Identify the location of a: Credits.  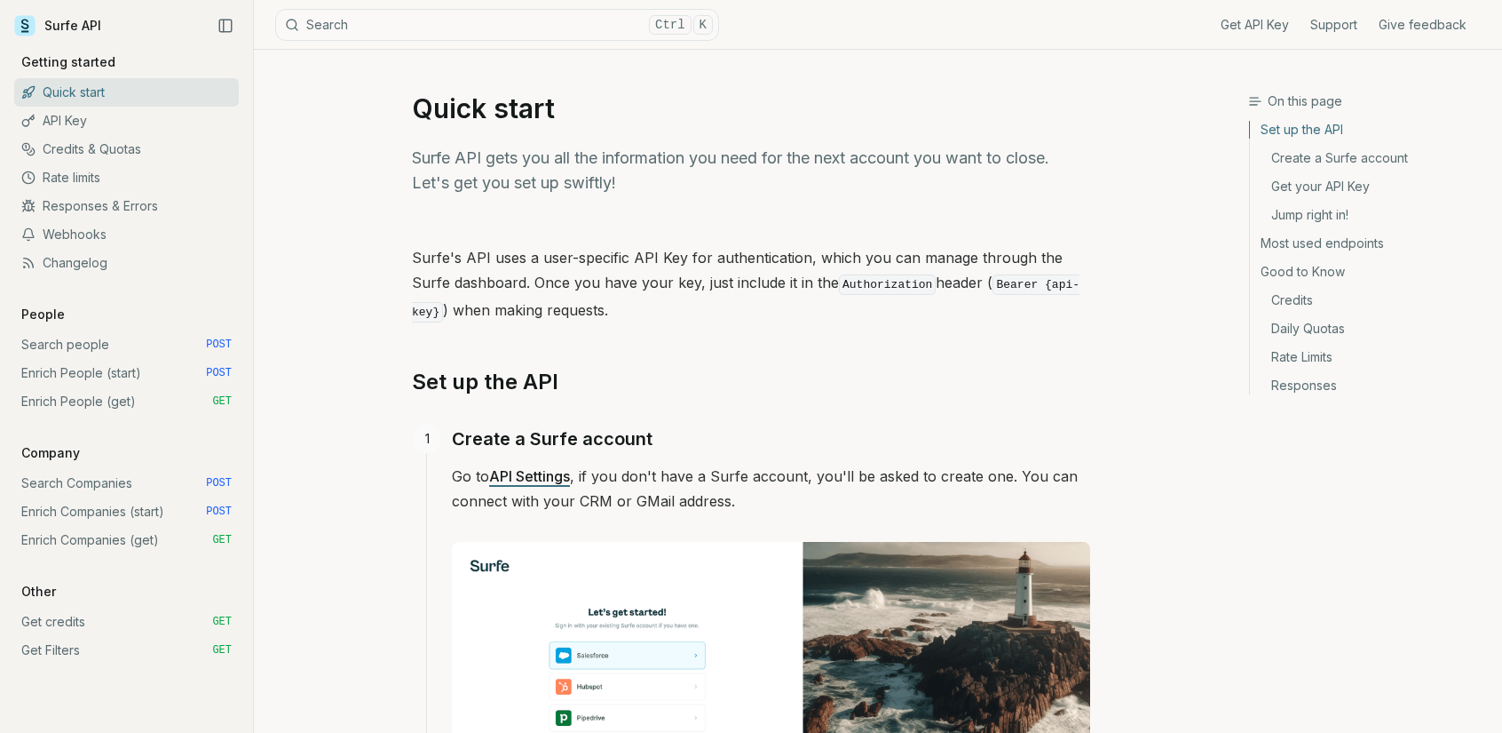
(1369, 300).